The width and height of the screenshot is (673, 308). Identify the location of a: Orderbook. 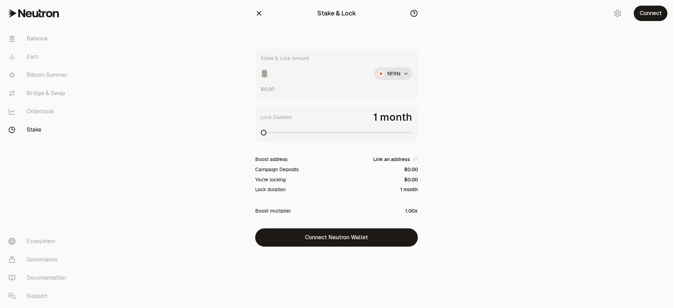
(39, 111).